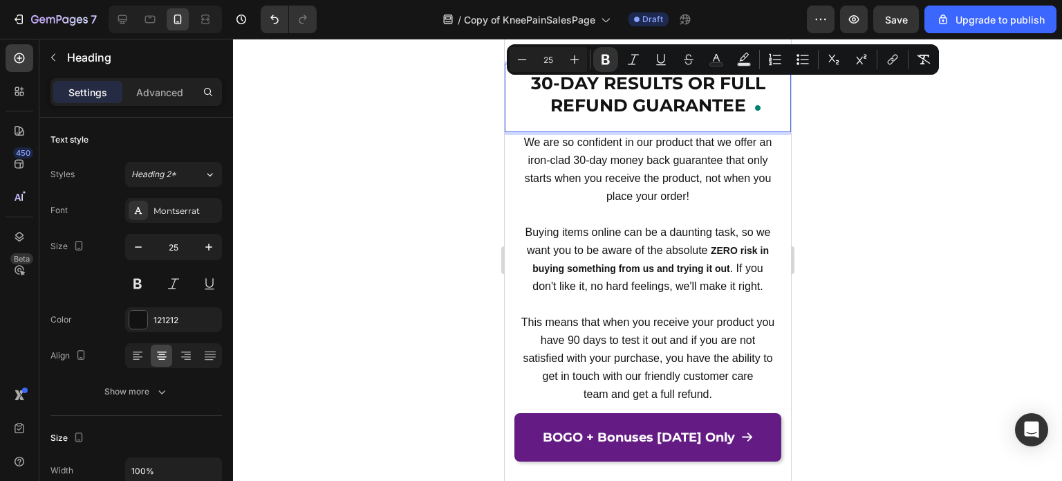 The image size is (1062, 481). Describe the element at coordinates (143, 55) in the screenshot. I see `h2: Rich Text Editor. Editing area: main` at that location.